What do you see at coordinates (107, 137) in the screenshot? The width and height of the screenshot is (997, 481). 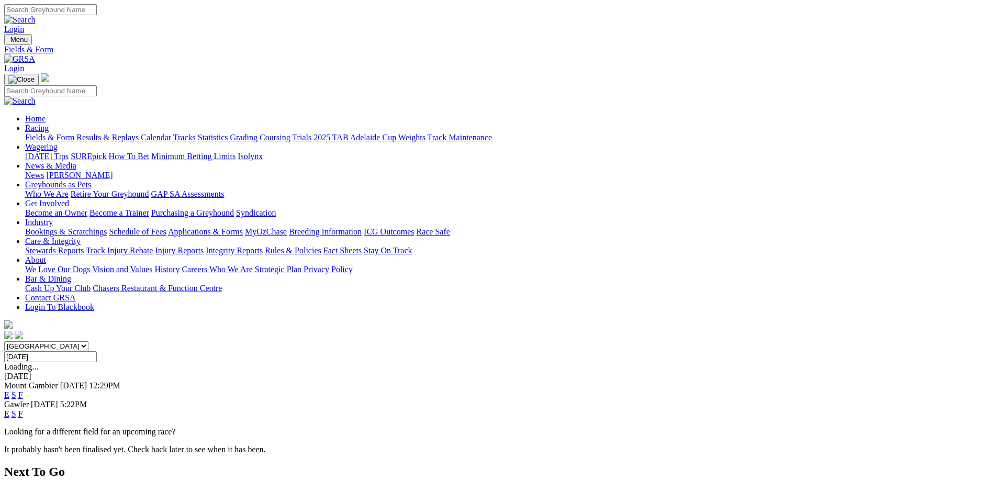 I see `a: Results & Replays` at bounding box center [107, 137].